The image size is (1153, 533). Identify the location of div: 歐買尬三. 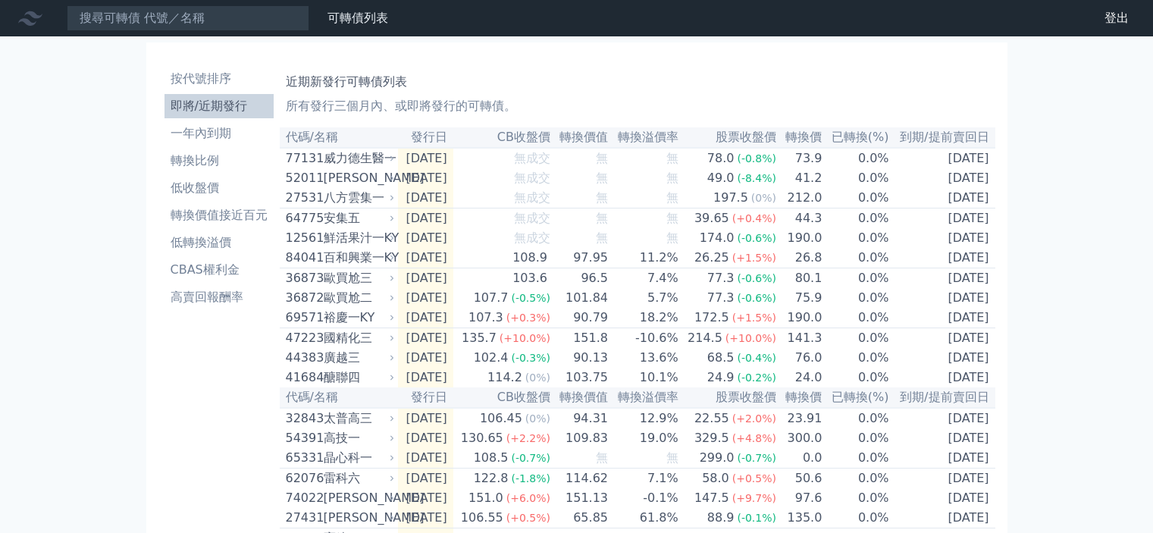
(358, 278).